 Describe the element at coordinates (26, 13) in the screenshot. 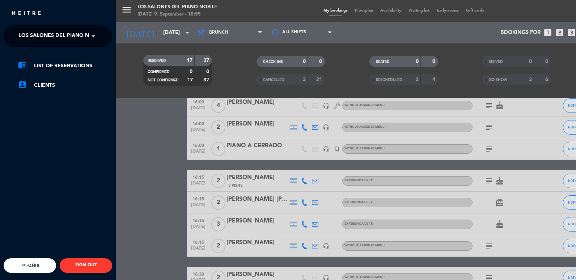

I see `img: MEITRE` at that location.